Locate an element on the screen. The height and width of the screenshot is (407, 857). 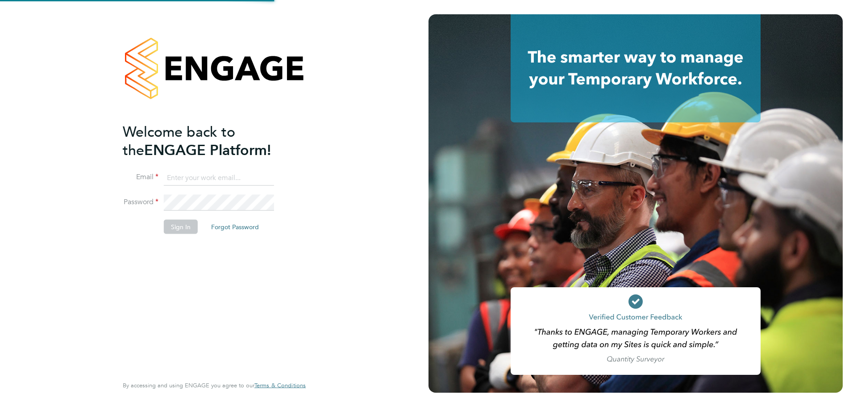
label: Email is located at coordinates (141, 177).